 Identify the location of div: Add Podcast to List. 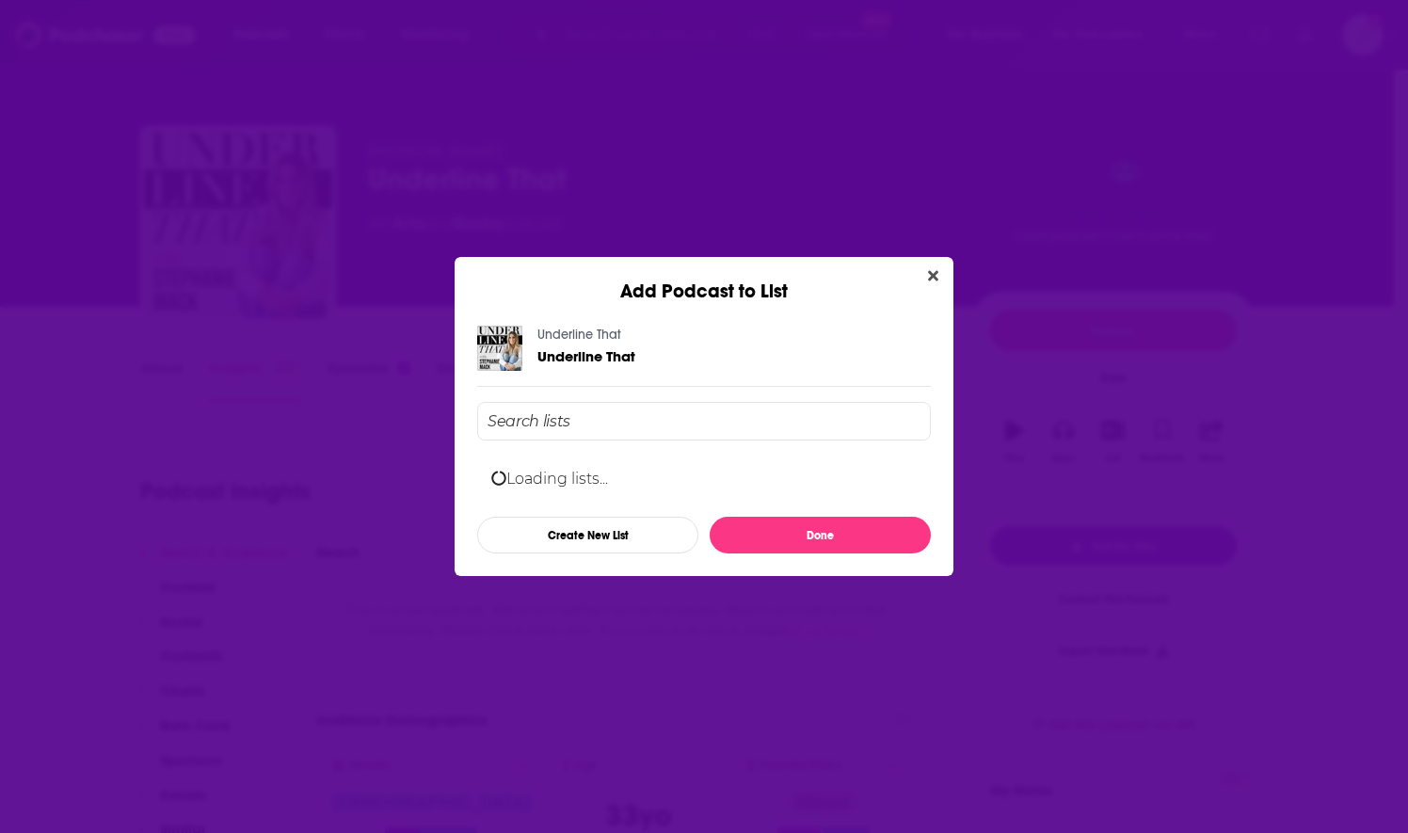
(704, 280).